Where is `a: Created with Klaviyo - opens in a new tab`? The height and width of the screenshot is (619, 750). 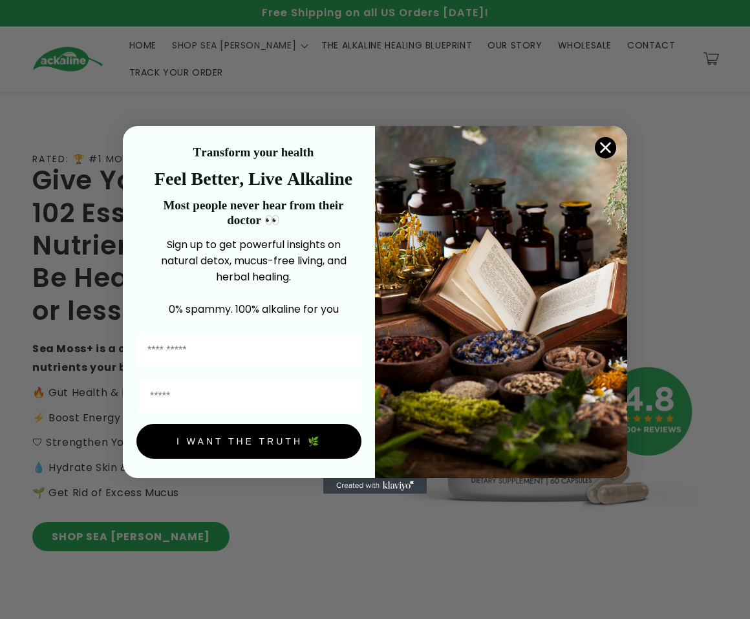
a: Created with Klaviyo - opens in a new tab is located at coordinates (375, 486).